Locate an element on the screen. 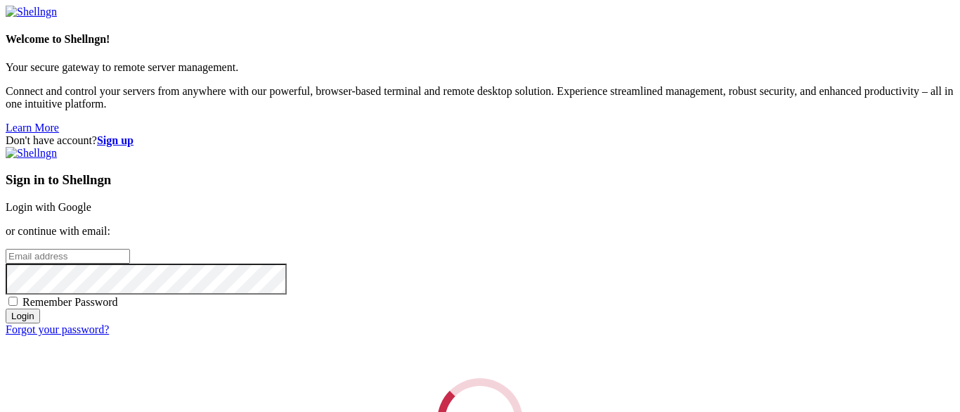  h3: Sign in to Shellngn is located at coordinates (480, 180).